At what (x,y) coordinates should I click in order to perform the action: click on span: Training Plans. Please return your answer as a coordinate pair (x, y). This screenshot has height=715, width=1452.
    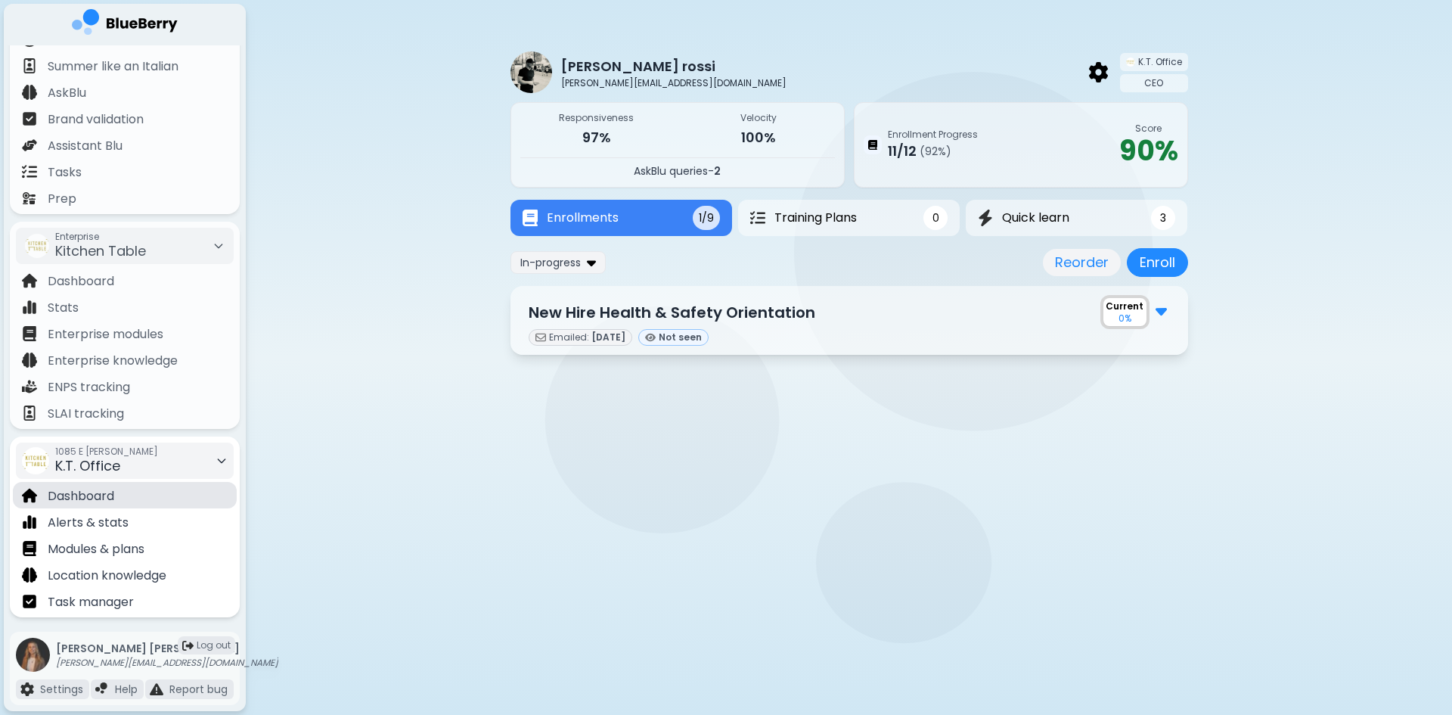
    Looking at the image, I should click on (815, 218).